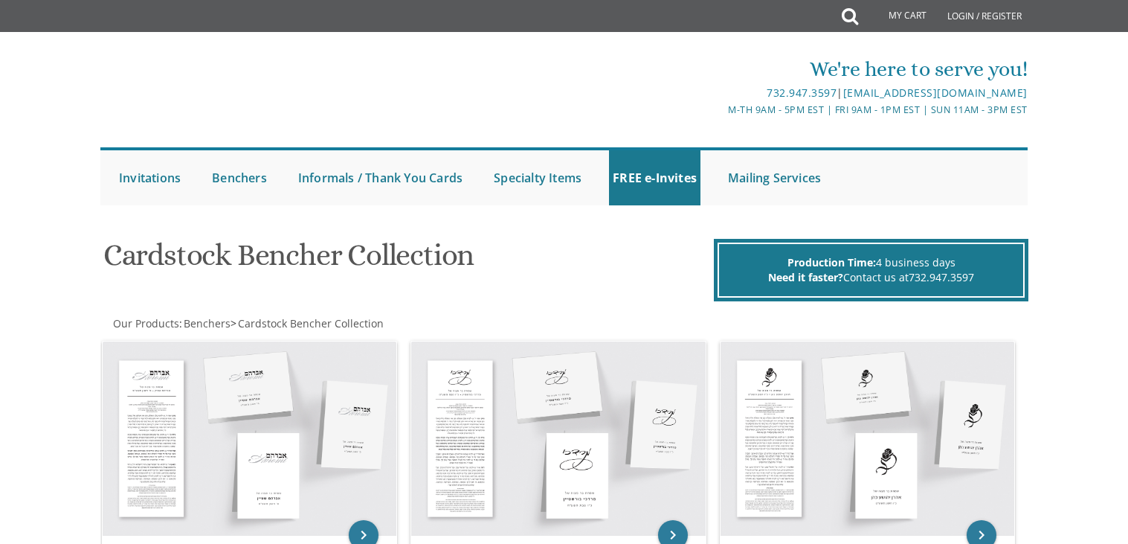 The height and width of the screenshot is (544, 1128). What do you see at coordinates (868, 438) in the screenshot?
I see `img: Cardstock Bencher Style 3` at bounding box center [868, 438].